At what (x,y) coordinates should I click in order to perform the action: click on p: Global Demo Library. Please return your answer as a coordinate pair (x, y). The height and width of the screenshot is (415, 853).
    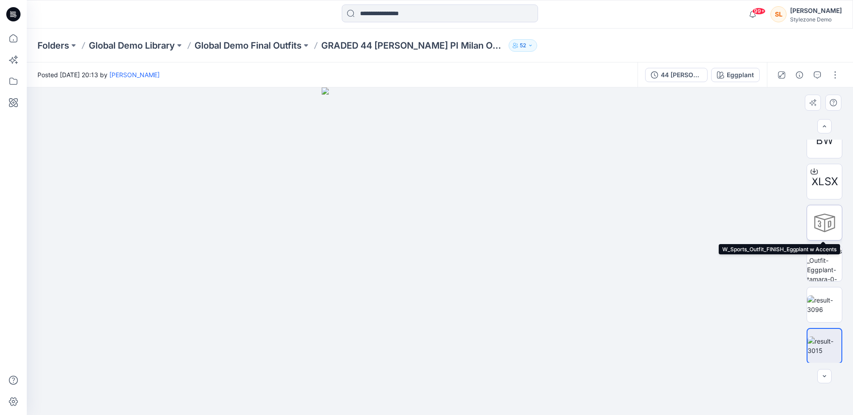
    Looking at the image, I should click on (132, 45).